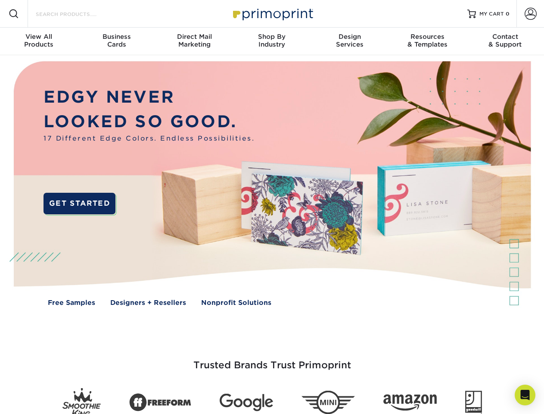  What do you see at coordinates (149, 138) in the screenshot?
I see `span: 17 Different Edge Colors. Endless Possibilities.` at bounding box center [149, 138].